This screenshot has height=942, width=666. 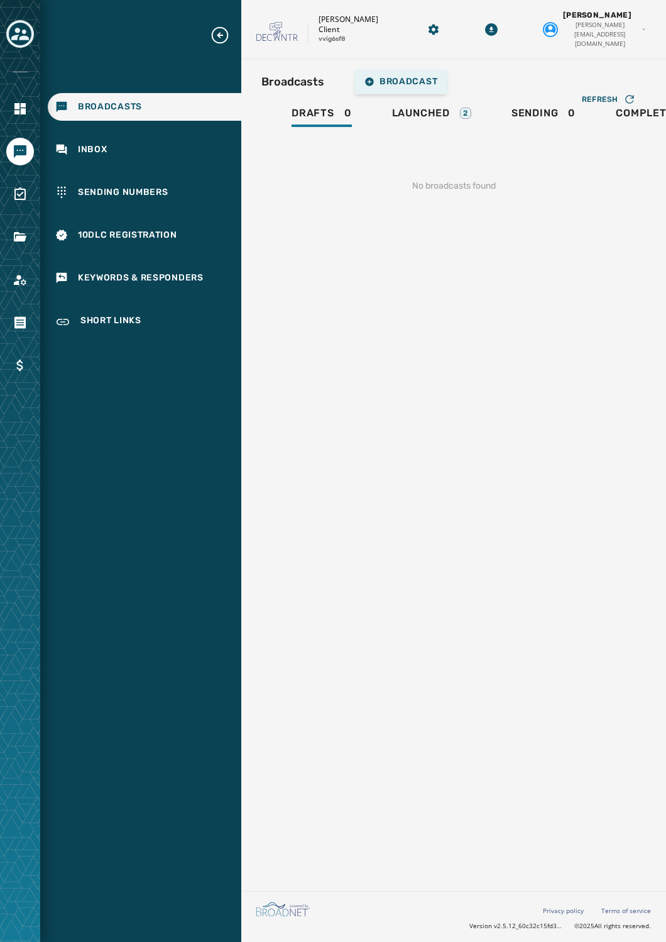 I want to click on span: Sending, so click(x=535, y=113).